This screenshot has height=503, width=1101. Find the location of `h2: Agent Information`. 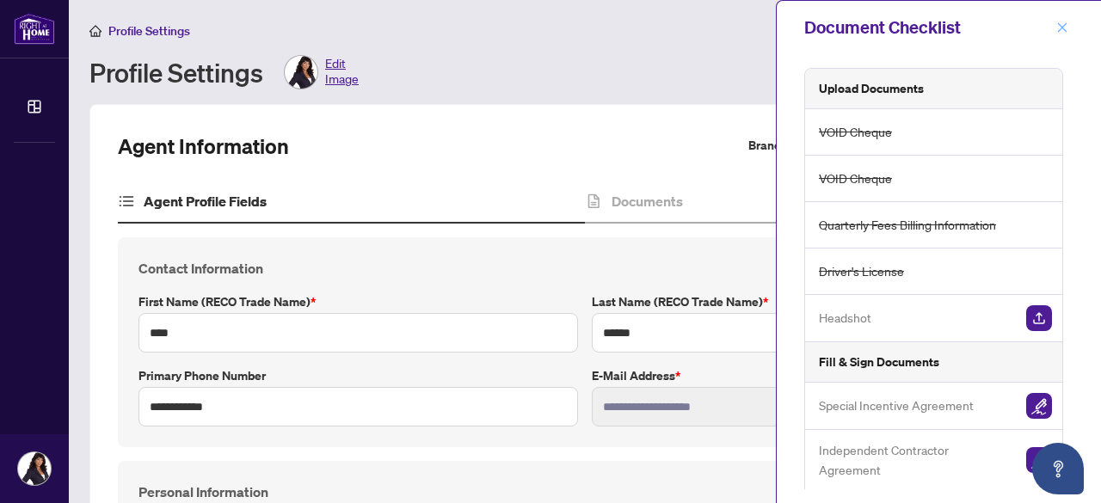

h2: Agent Information is located at coordinates (203, 146).